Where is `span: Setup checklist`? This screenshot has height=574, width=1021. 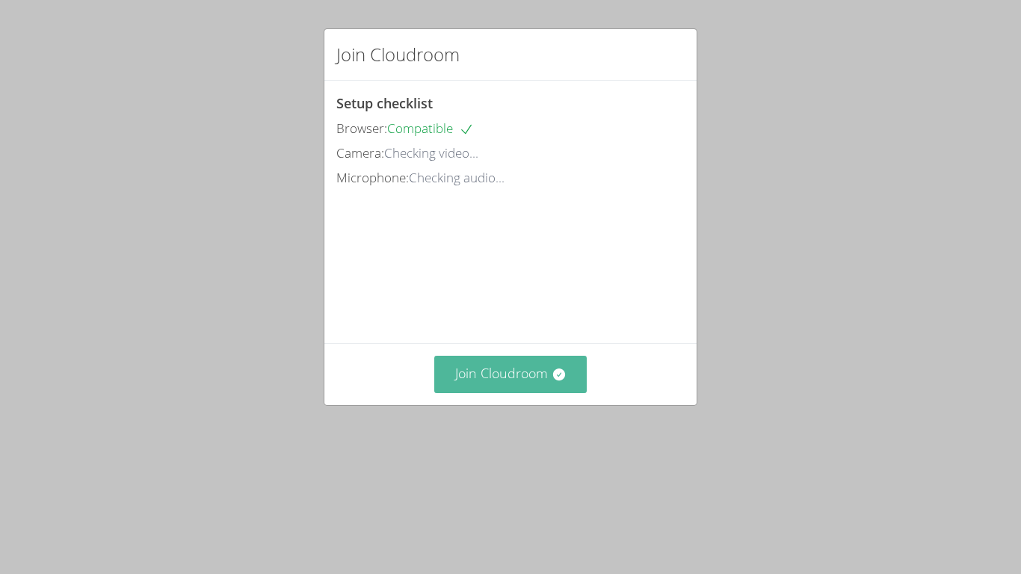
span: Setup checklist is located at coordinates (384, 103).